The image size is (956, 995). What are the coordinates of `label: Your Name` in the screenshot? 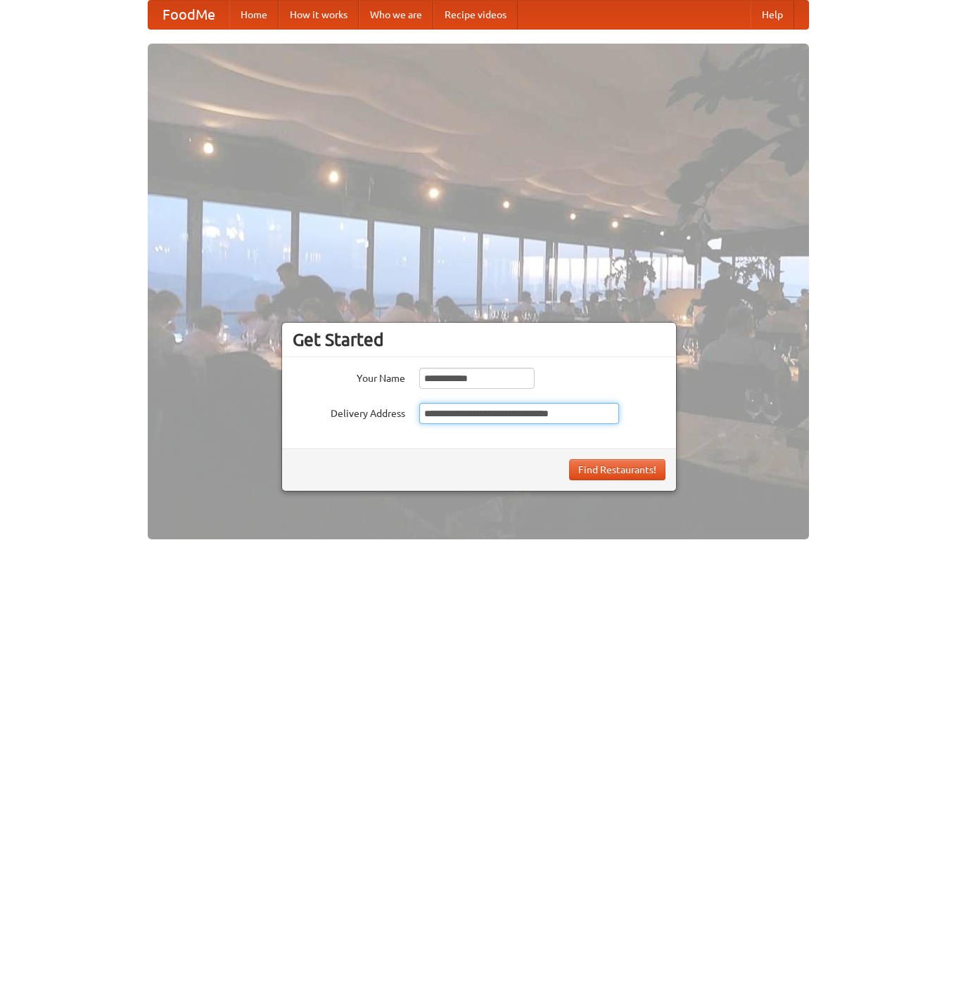 It's located at (349, 376).